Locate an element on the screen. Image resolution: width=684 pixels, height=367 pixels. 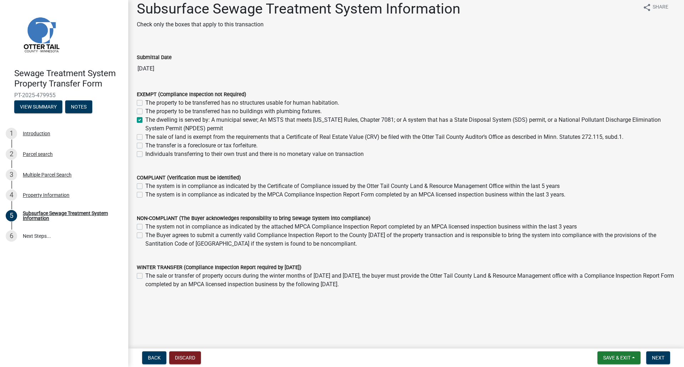
div: 2 is located at coordinates (11, 154).